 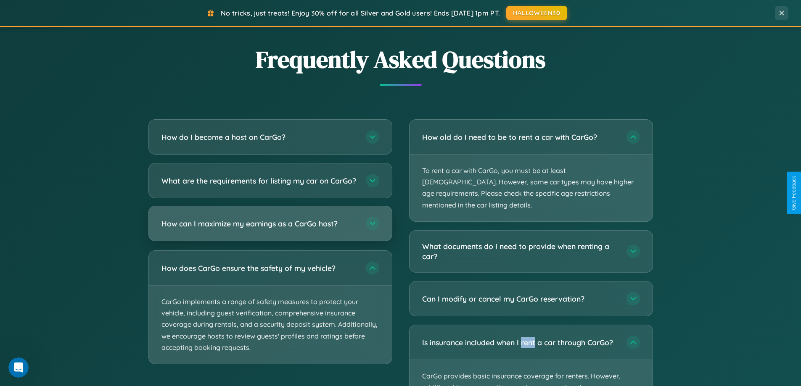 What do you see at coordinates (259, 181) in the screenshot?
I see `h3: What are the requirements for listing my car on CarGo?` at bounding box center [259, 181].